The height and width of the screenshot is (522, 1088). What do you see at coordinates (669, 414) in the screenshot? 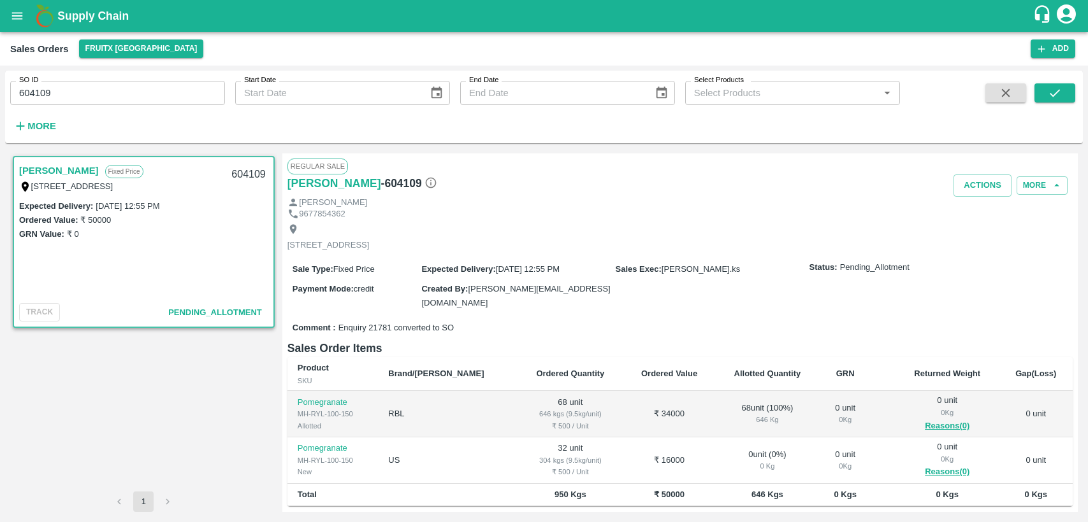
I see `td: ₹ 34000` at bounding box center [669, 414].